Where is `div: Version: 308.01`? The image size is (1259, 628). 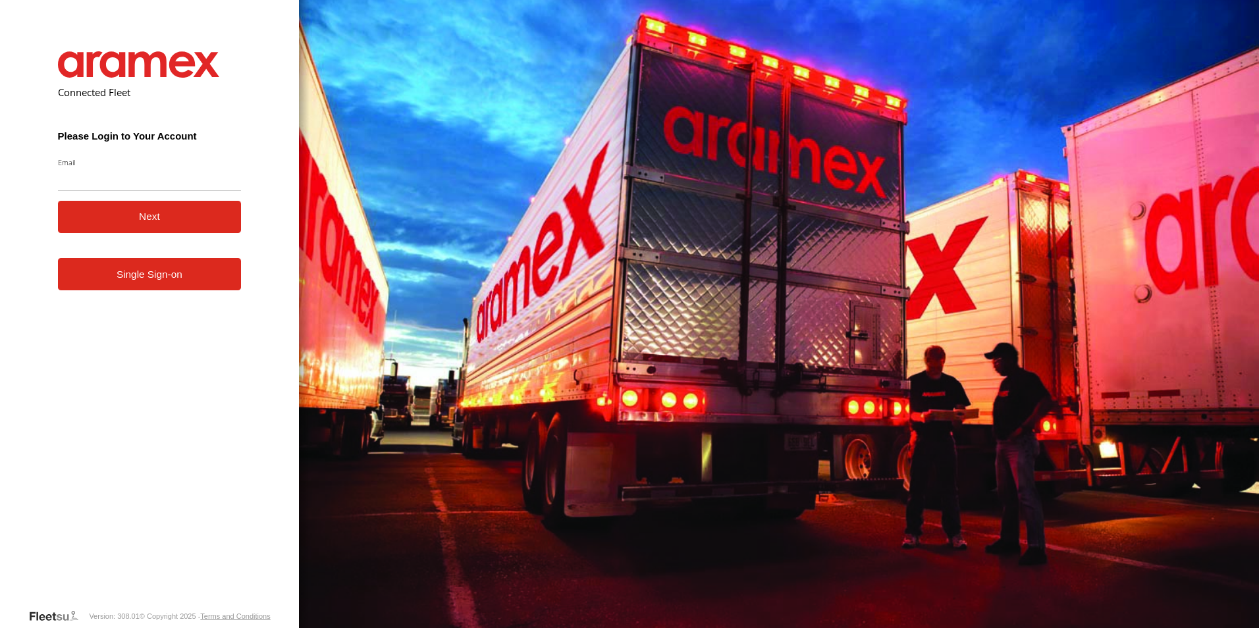
div: Version: 308.01 is located at coordinates (114, 616).